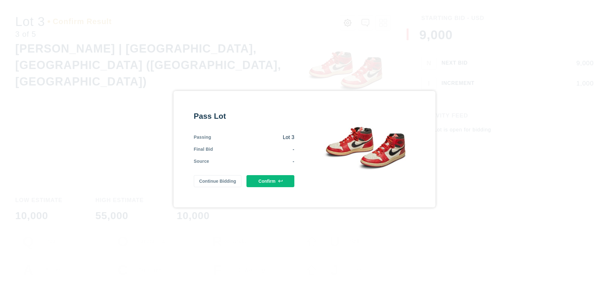 This screenshot has height=298, width=609. I want to click on div: Lot 3, so click(253, 138).